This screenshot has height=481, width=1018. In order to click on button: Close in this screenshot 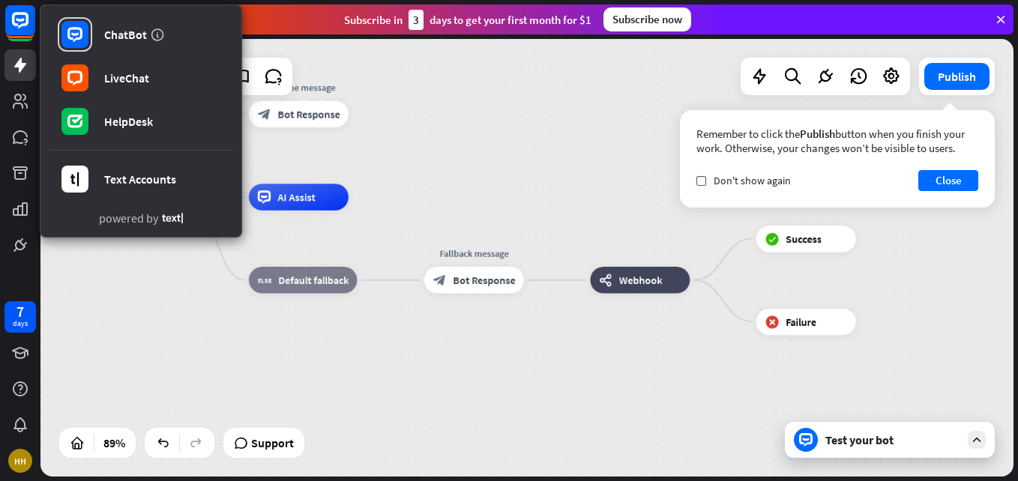, I will do `click(949, 181)`.